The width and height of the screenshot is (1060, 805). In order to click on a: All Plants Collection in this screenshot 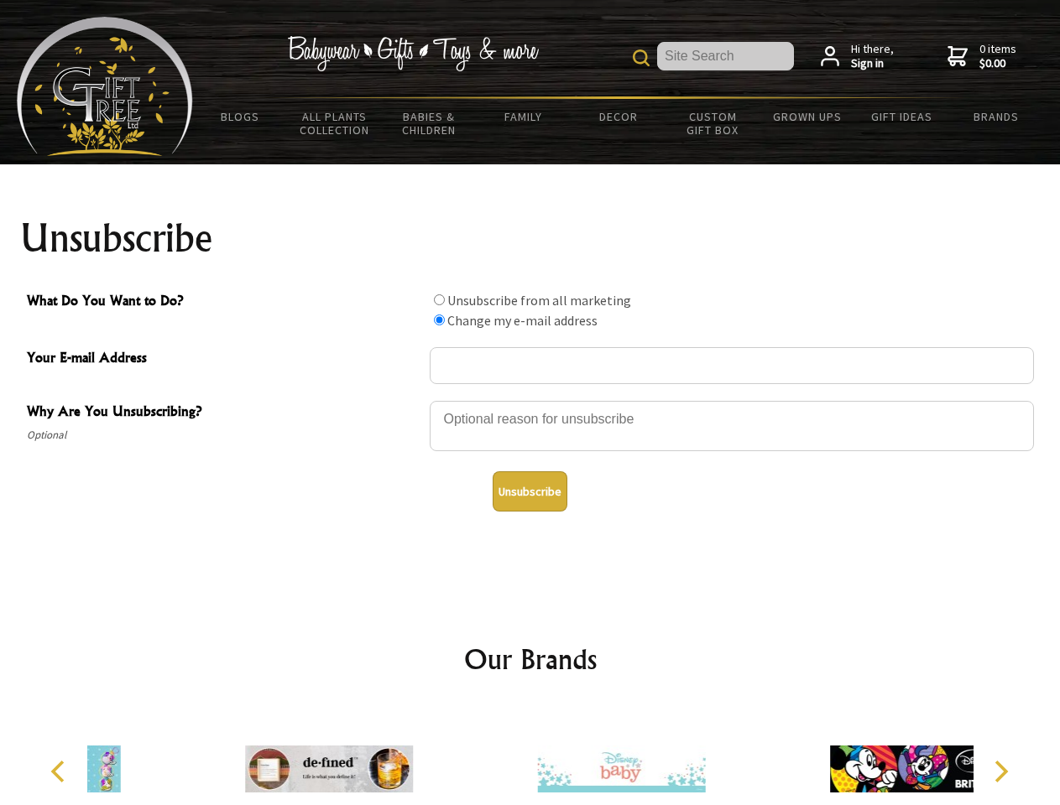, I will do `click(335, 123)`.